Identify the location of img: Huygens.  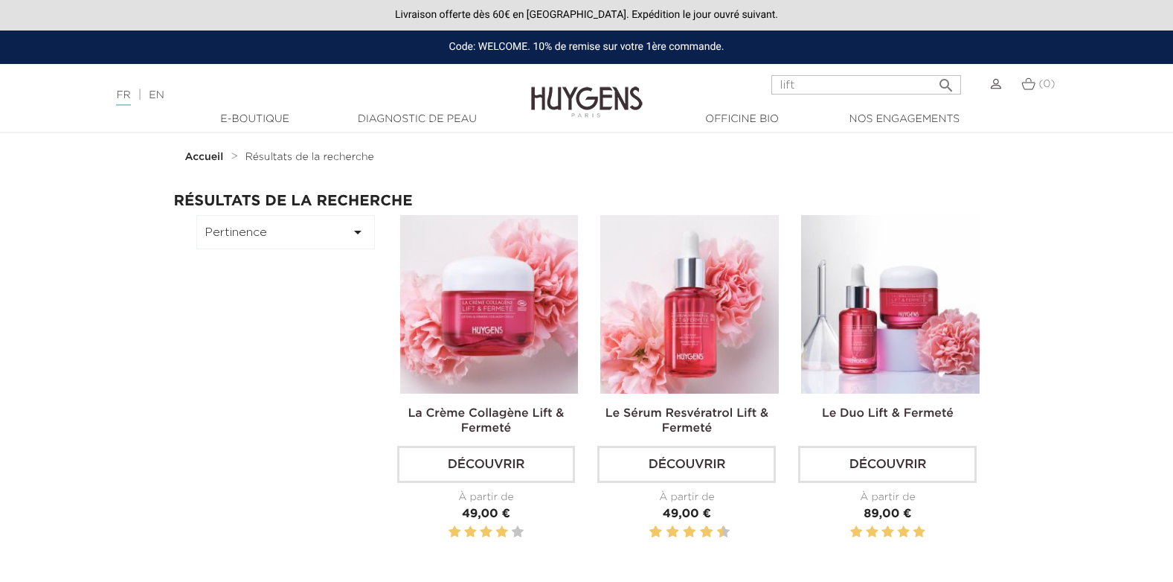
(587, 91).